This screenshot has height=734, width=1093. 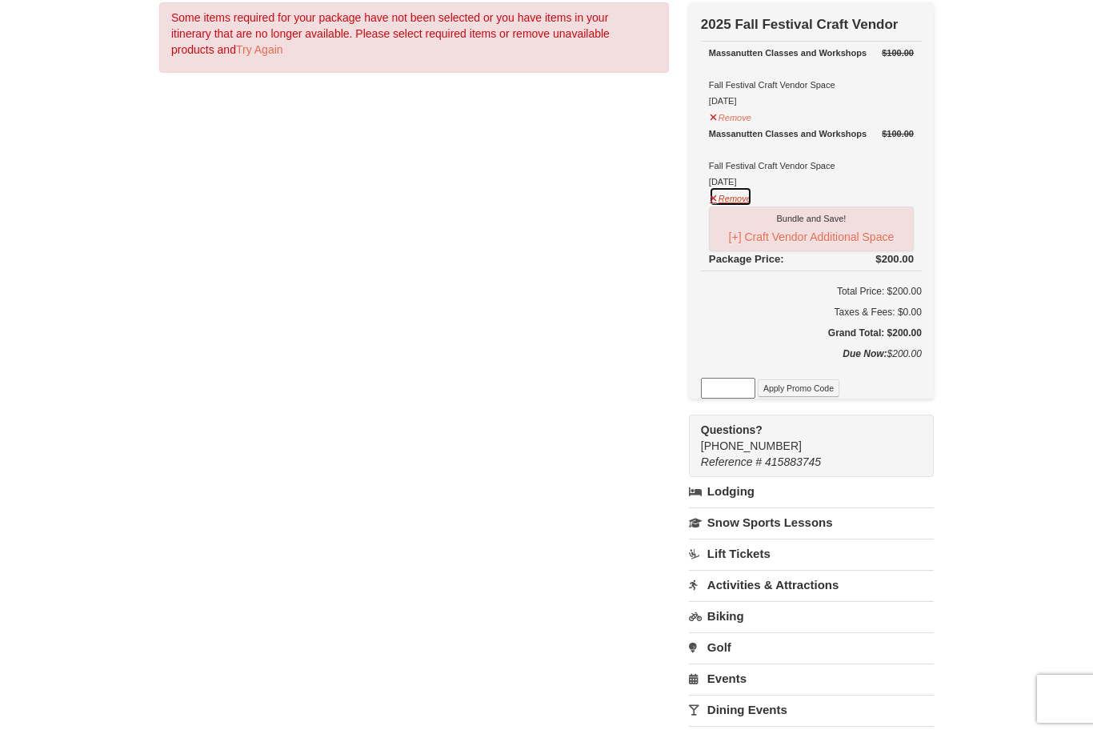 What do you see at coordinates (811, 333) in the screenshot?
I see `h5: Grand Total: $200.00` at bounding box center [811, 333].